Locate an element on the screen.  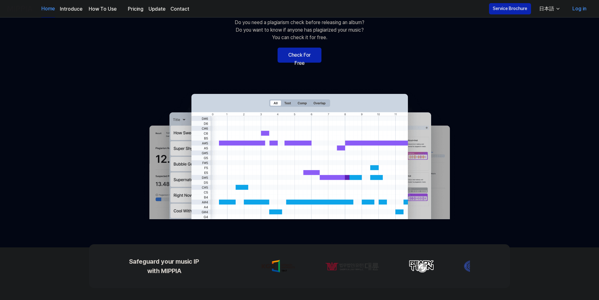
div: Do you need a plagiarism check before releasing an album? Do you want to know if anyone has plagi... is located at coordinates (300, 30).